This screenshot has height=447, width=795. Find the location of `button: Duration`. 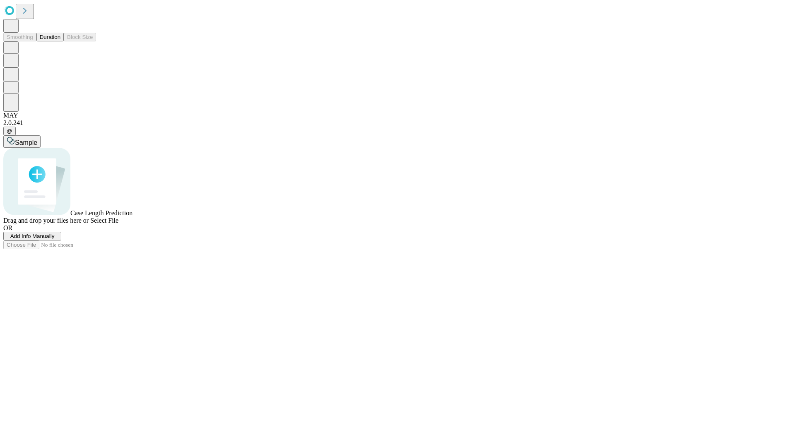

button: Duration is located at coordinates (50, 37).